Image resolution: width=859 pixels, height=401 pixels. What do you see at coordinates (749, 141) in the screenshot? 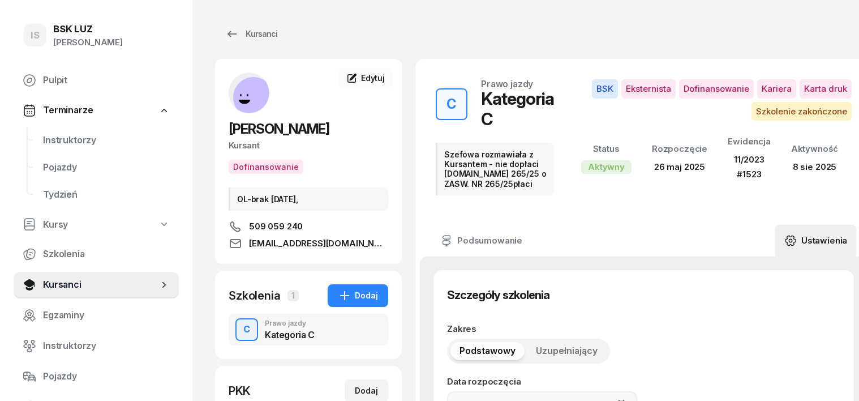
I see `div: Ewidencja` at bounding box center [749, 141].